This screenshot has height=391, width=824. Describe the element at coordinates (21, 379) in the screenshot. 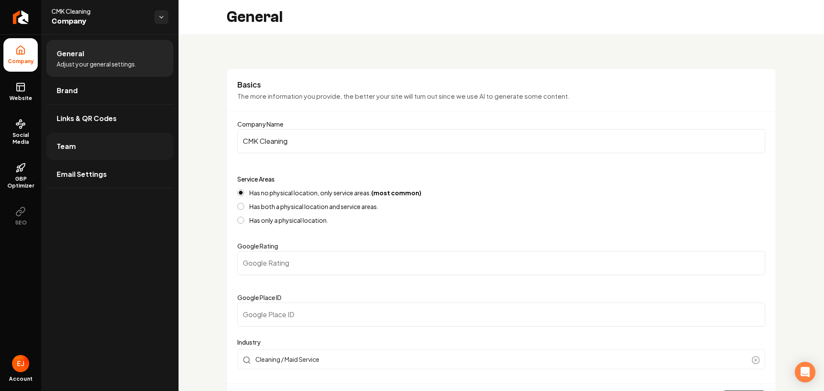

I see `span: Account` at that location.